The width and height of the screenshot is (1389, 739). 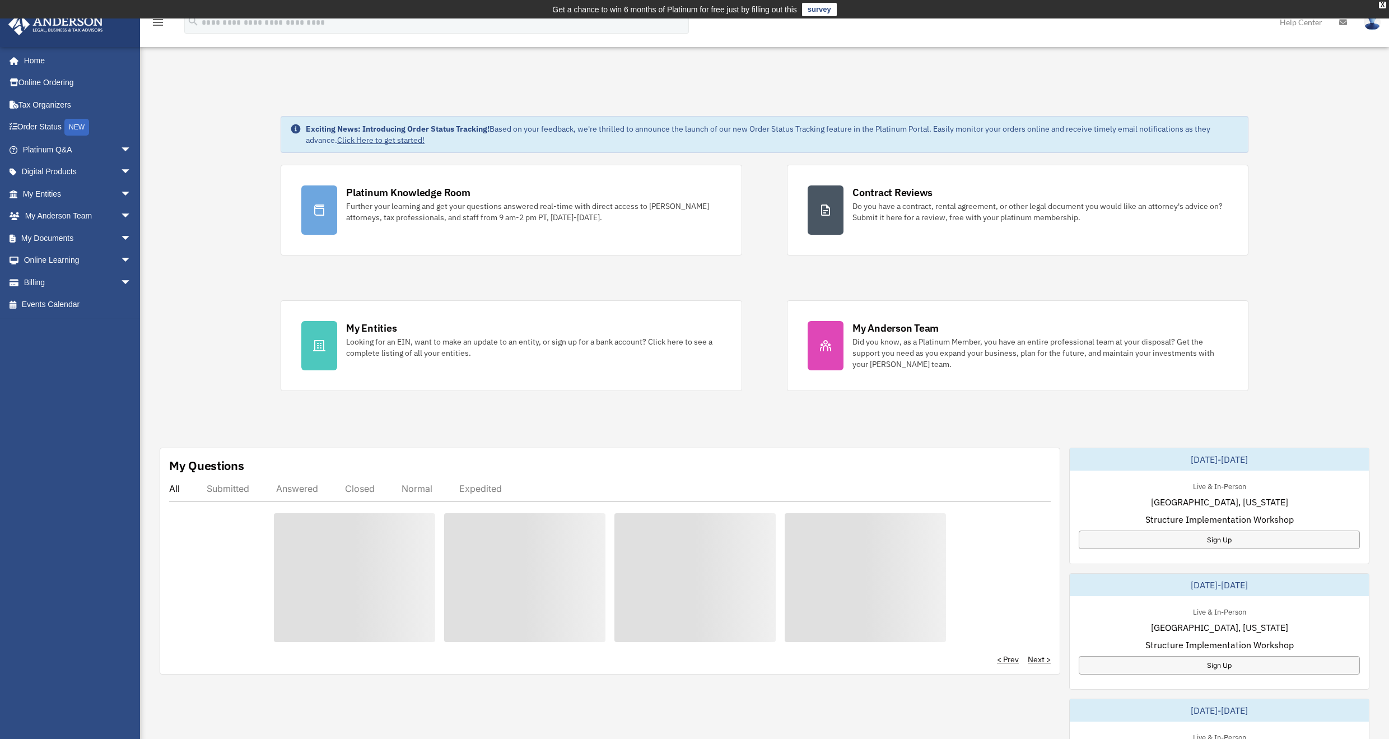 What do you see at coordinates (1018, 210) in the screenshot?
I see `a: Contract Reviews Do you have a contract, rental agreement, or other legal document you would like...` at bounding box center [1018, 210].